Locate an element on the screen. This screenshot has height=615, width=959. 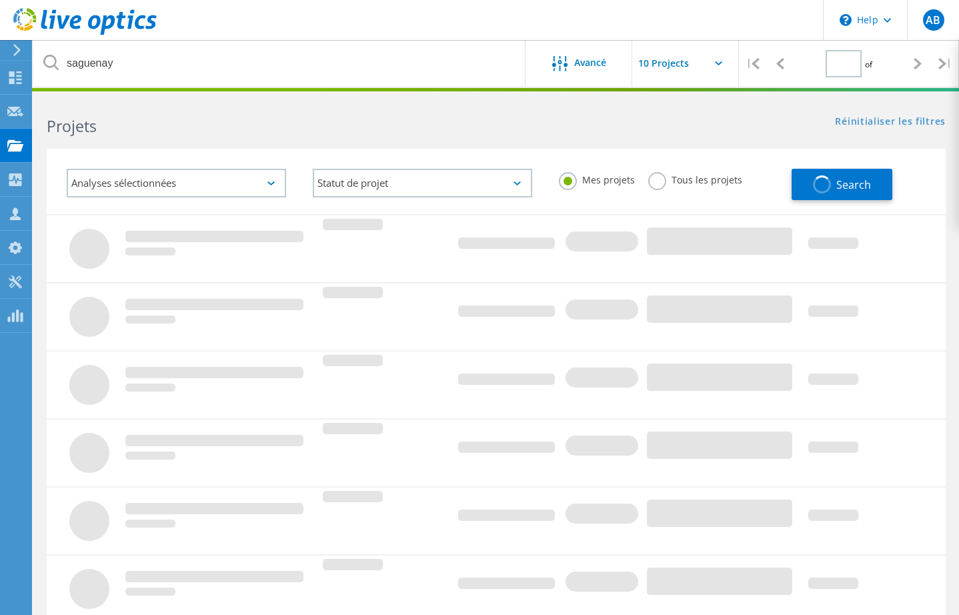
div: Statut de projet is located at coordinates (422, 183).